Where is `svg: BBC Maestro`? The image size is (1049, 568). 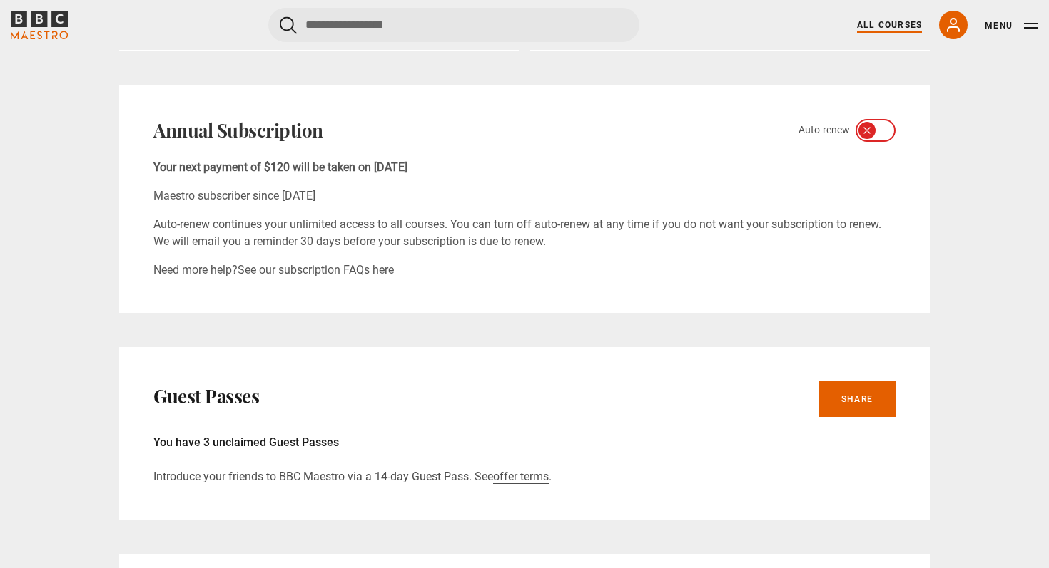
svg: BBC Maestro is located at coordinates (39, 25).